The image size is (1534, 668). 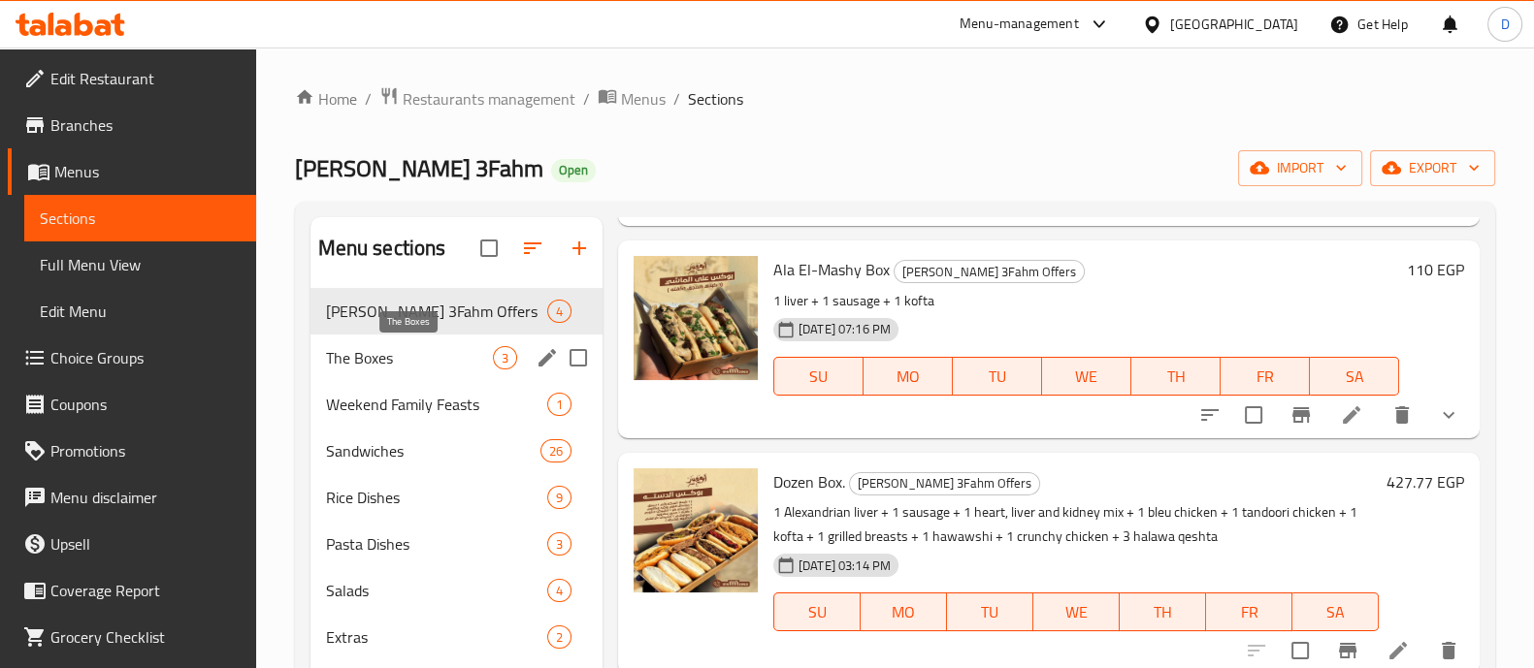 What do you see at coordinates (831, 270) in the screenshot?
I see `span: Ala El-Mashy Box` at bounding box center [831, 270].